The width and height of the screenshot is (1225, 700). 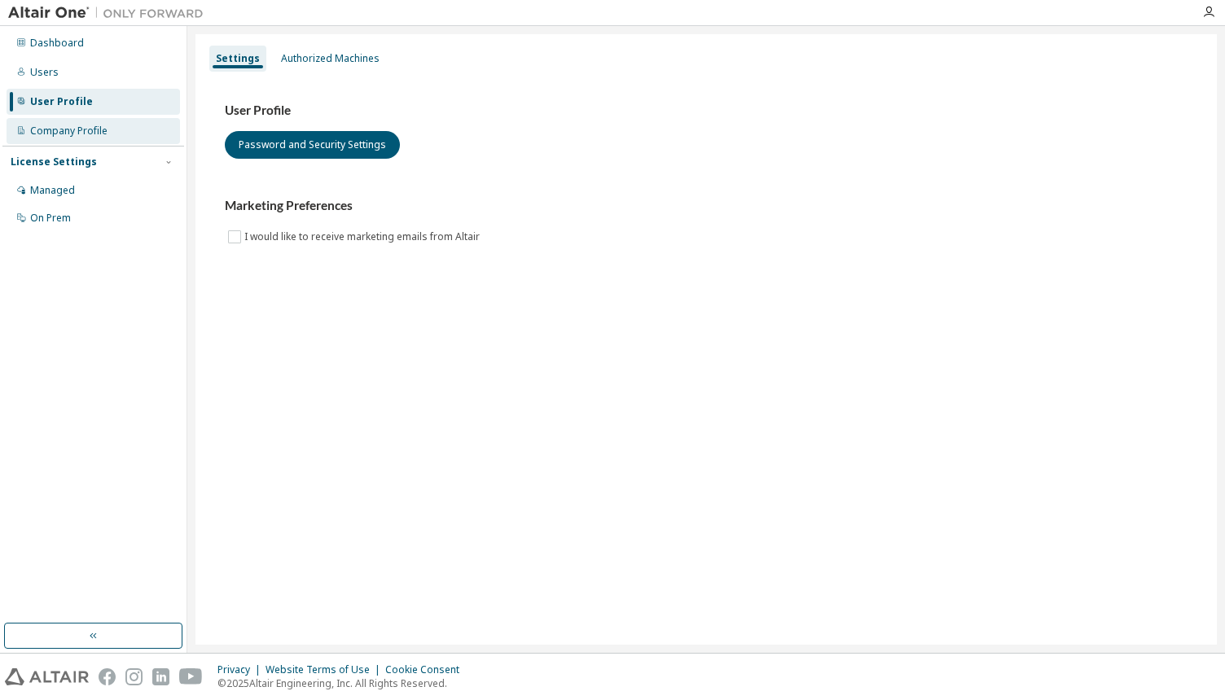 What do you see at coordinates (134, 677) in the screenshot?
I see `img: instagram.svg` at bounding box center [134, 677].